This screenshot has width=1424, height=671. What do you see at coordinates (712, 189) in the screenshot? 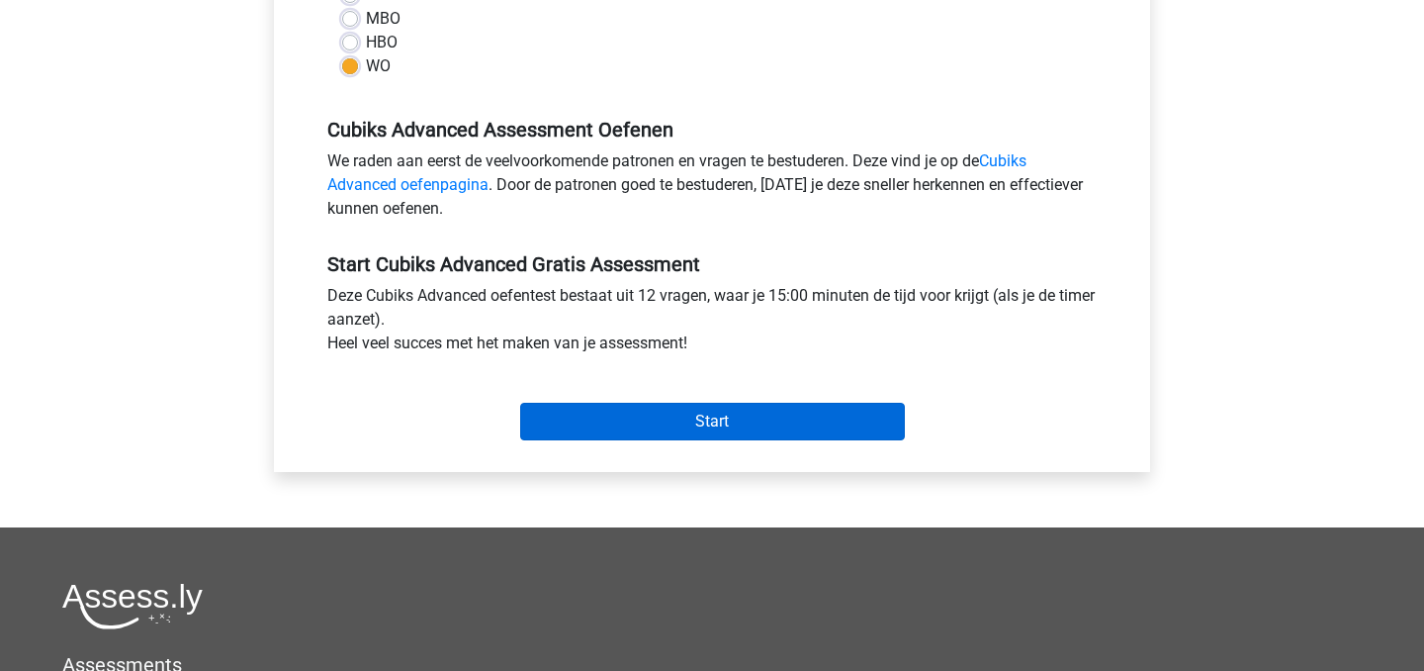
I see `div: We raden aan eerst de veelvoorkomende patronen en vragen te bestuderen. Deze vind je op de . Door...` at bounding box center [712, 189].